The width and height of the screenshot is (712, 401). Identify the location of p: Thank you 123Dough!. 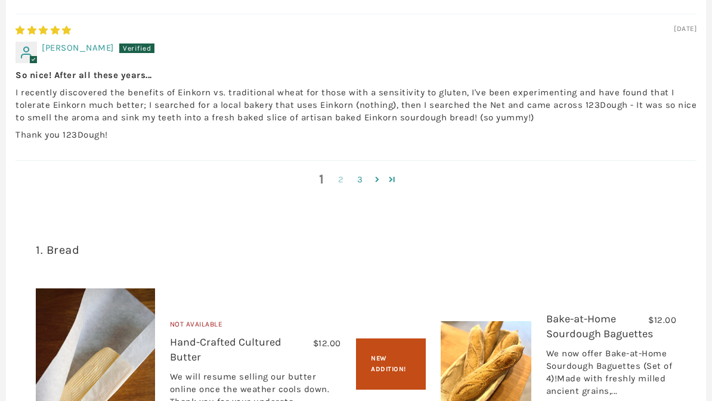
(356, 135).